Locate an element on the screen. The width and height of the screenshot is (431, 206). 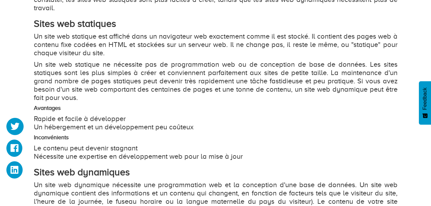
p: Un site web statique est affiché dans un navigateur web exactement comme il est stocké. Il contie... is located at coordinates (216, 45).